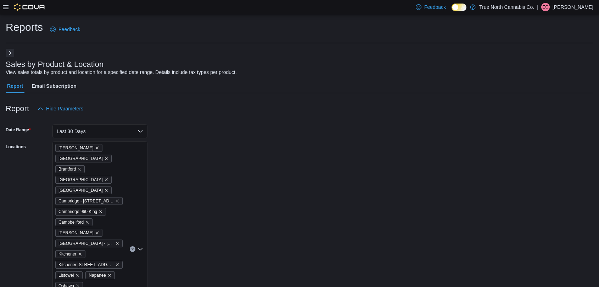  I want to click on button: Open list of options, so click(140, 250).